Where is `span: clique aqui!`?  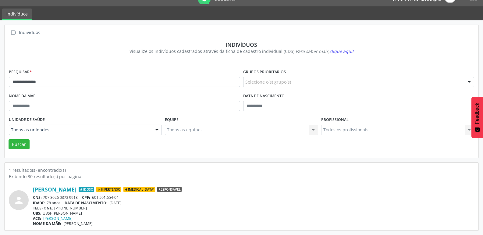
span: clique aqui! is located at coordinates (341, 51).